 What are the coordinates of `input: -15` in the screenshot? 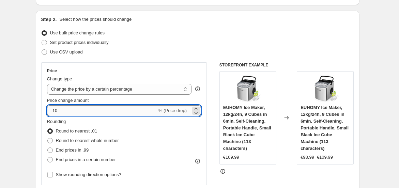 It's located at (102, 111).